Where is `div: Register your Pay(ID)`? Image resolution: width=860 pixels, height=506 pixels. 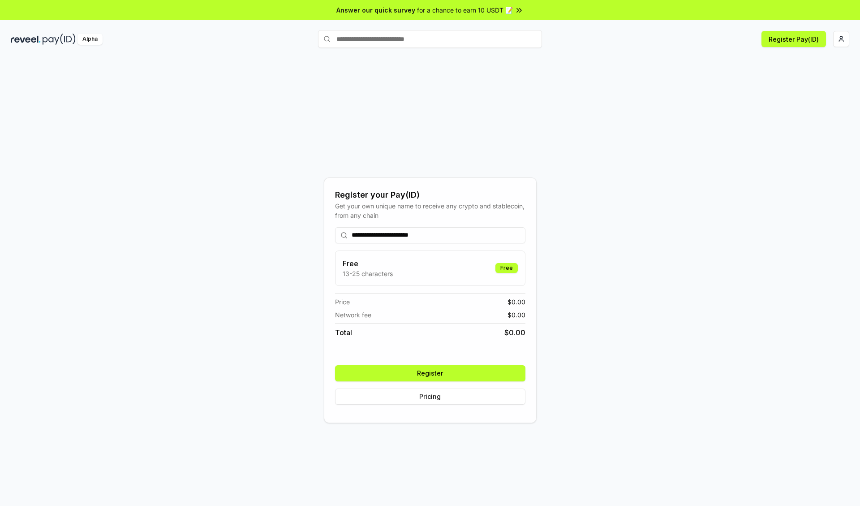 div: Register your Pay(ID) is located at coordinates (430, 195).